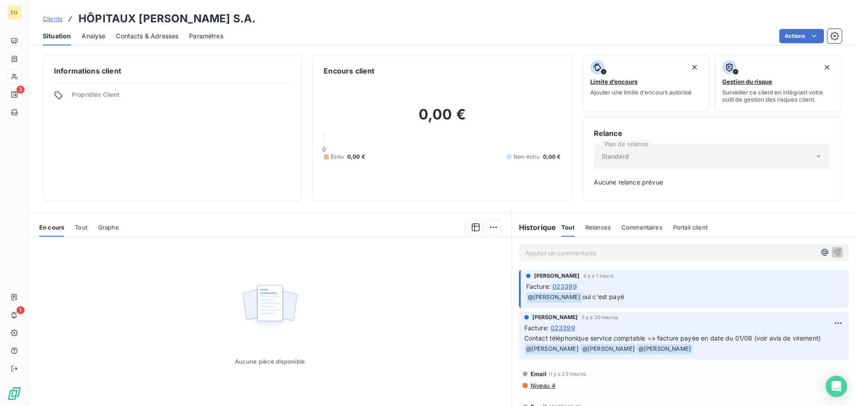 The height and width of the screenshot is (406, 856). What do you see at coordinates (568, 374) in the screenshot?
I see `span: il y a 23 heures` at bounding box center [568, 374].